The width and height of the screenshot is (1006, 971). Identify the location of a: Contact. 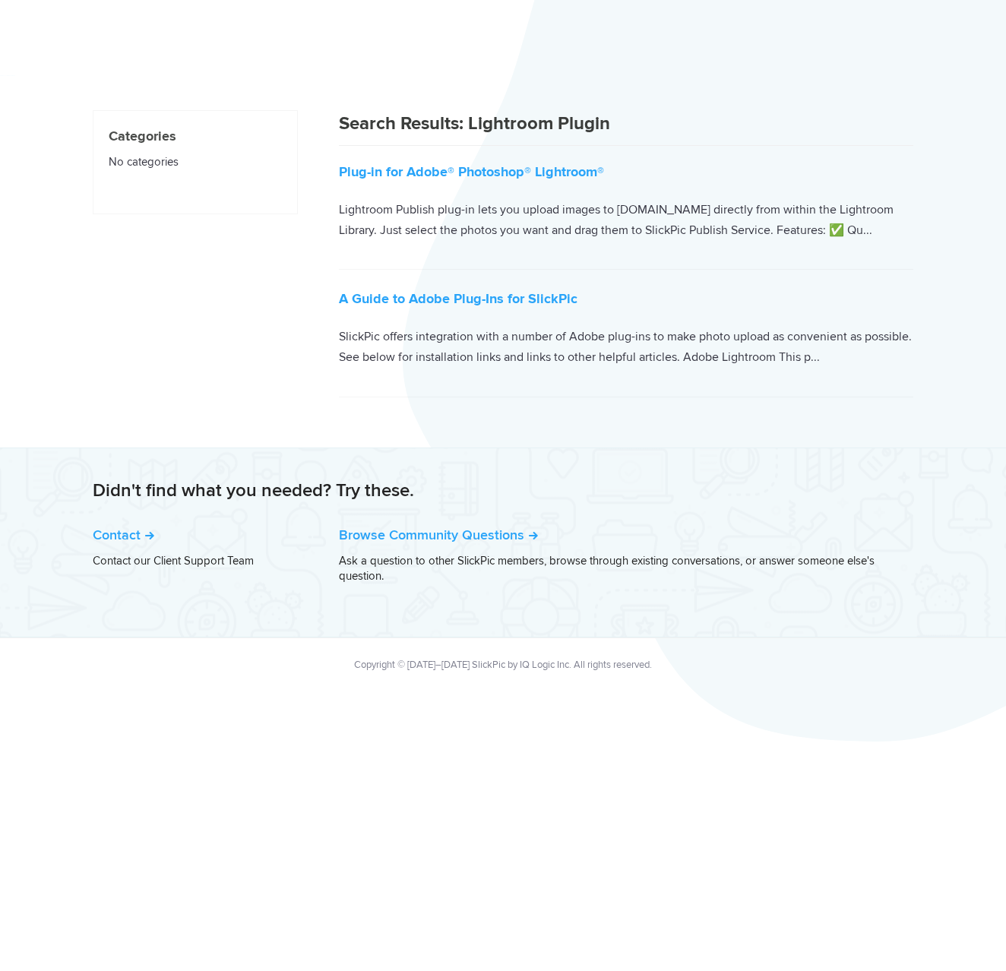
(123, 535).